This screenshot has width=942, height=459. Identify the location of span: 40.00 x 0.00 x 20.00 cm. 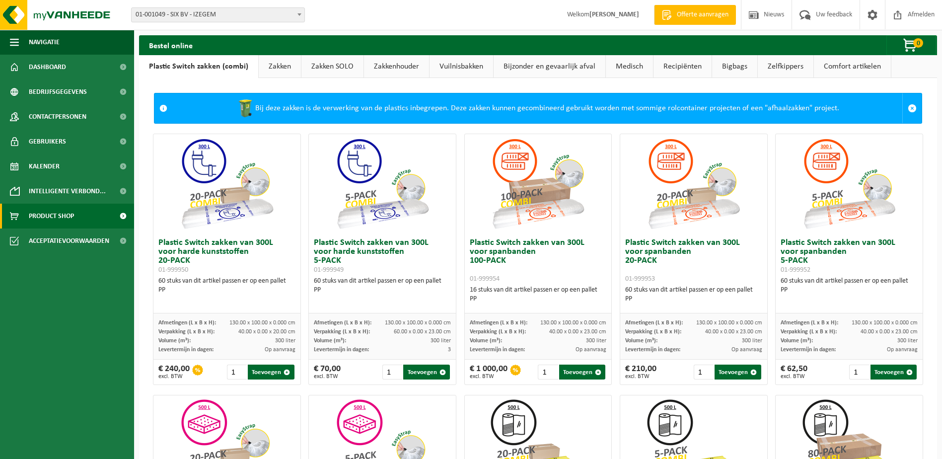
(267, 332).